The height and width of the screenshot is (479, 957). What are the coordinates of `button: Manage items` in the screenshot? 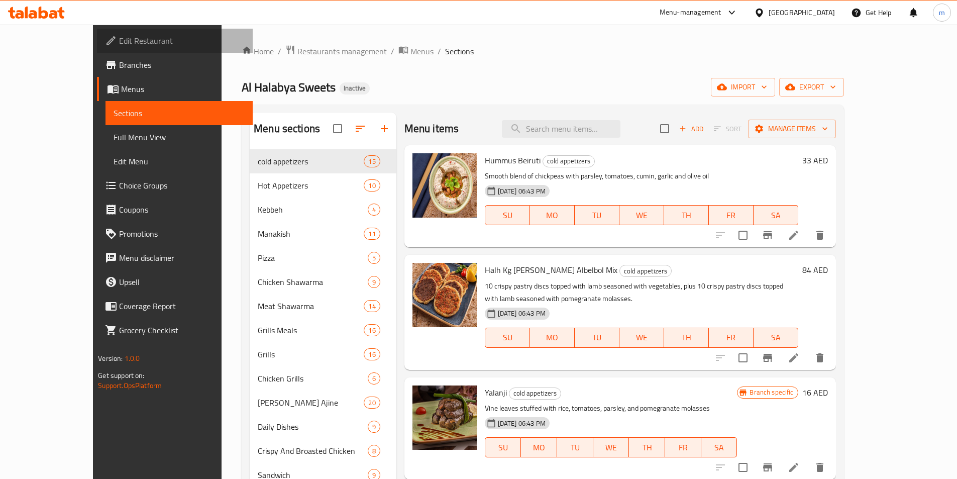 It's located at (791, 129).